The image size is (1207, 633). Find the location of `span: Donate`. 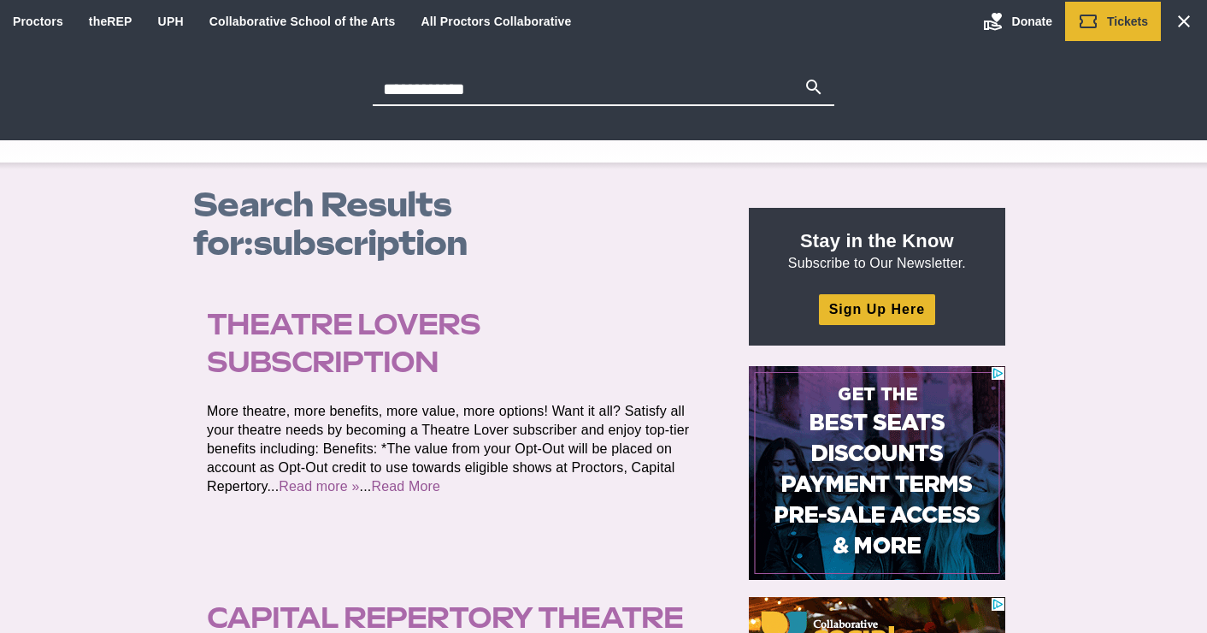

span: Donate is located at coordinates (1032, 21).